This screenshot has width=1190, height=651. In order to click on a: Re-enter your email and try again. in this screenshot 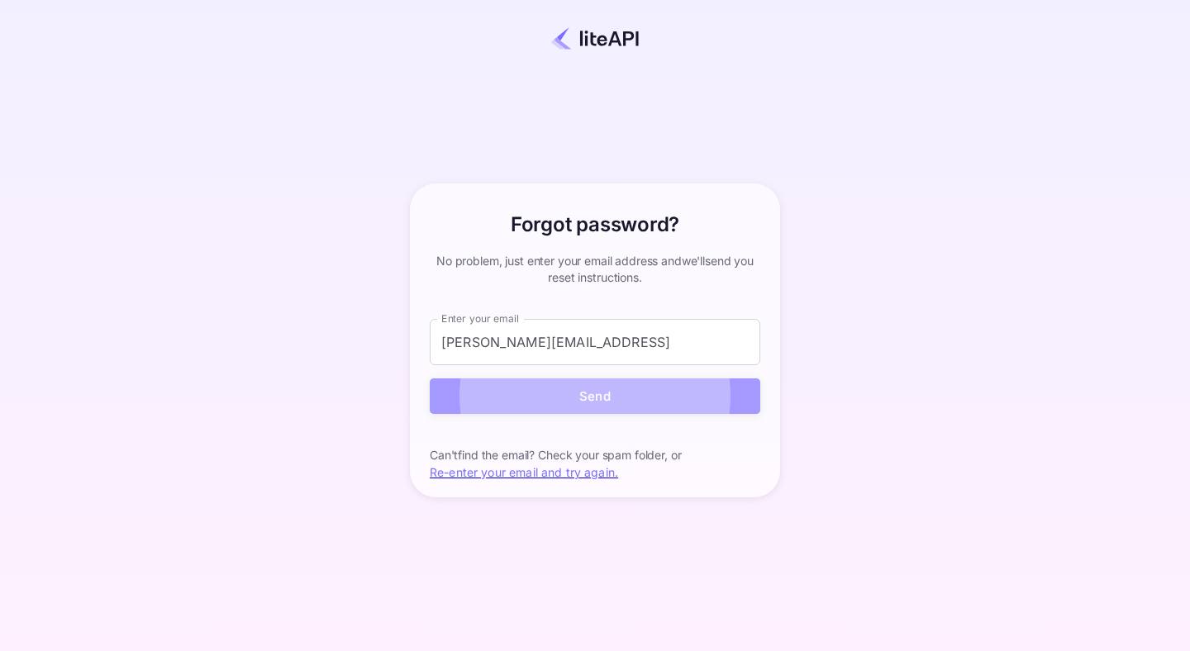, I will do `click(524, 472)`.